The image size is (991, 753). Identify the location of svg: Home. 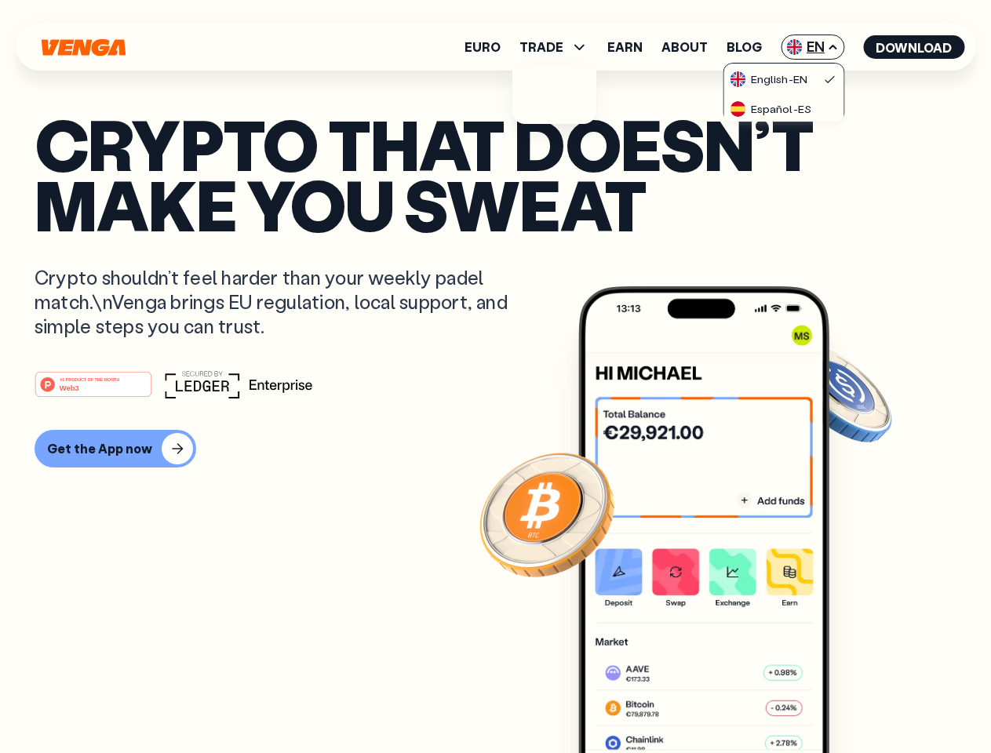
(83, 47).